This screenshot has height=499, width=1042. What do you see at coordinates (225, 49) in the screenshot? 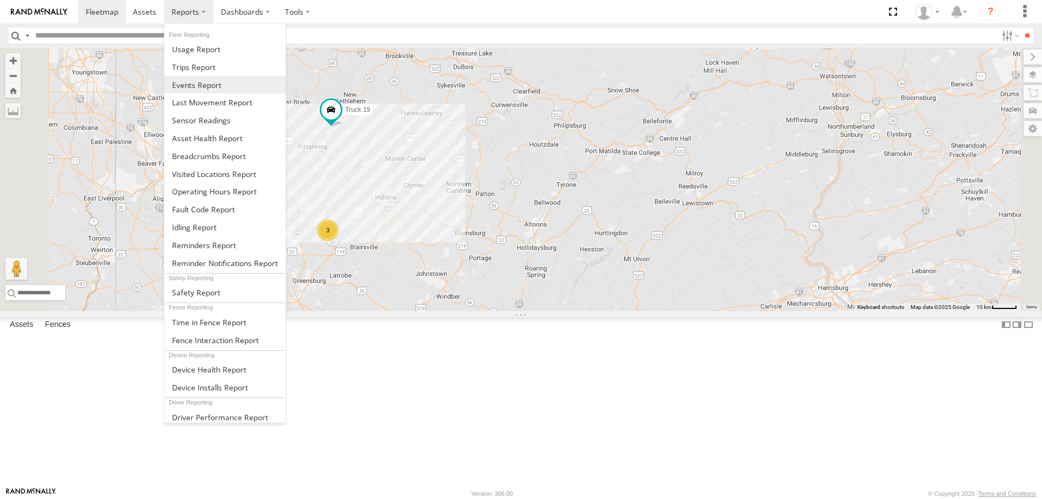
I see `a: Usage Report` at bounding box center [225, 49].